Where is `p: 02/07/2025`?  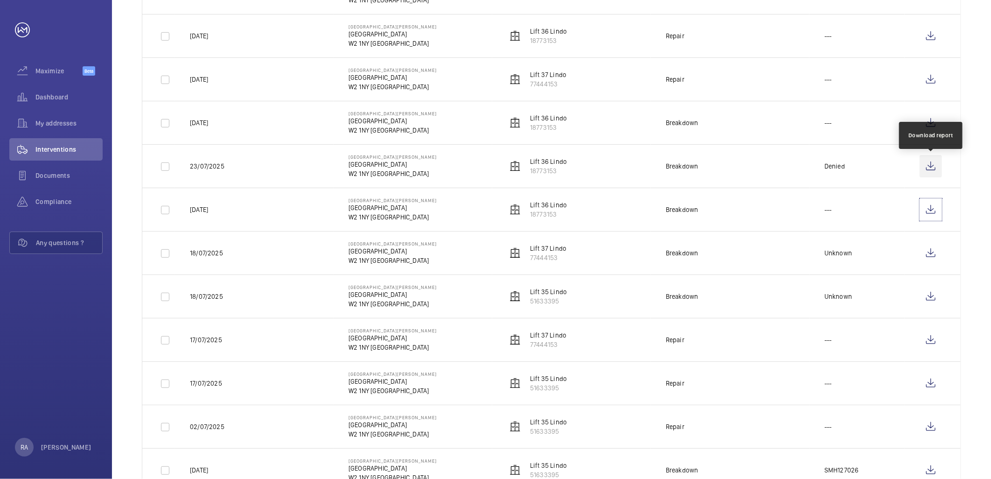 p: 02/07/2025 is located at coordinates (207, 427).